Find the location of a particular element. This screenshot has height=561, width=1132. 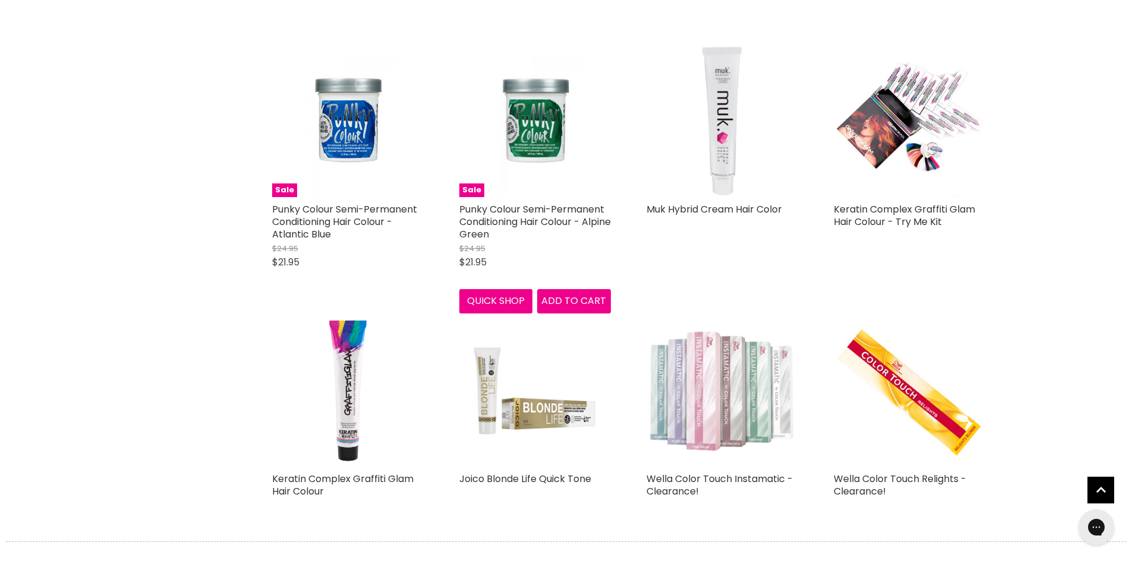

img: Punky Colour Semi-Permanent Conditioning Hair Colour - Atlantic Blue is located at coordinates (347, 121).